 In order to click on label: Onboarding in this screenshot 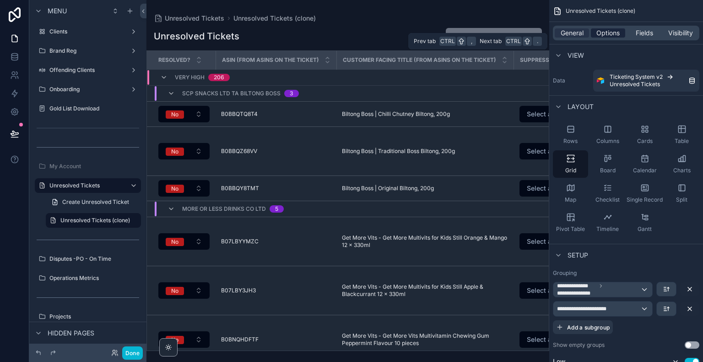, I will do `click(88, 89)`.